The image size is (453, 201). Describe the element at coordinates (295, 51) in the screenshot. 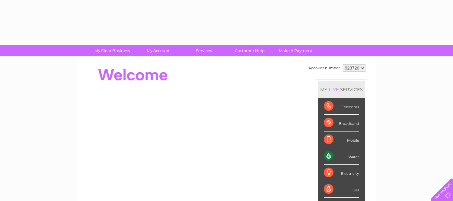

I see `a: Make A Payment` at that location.